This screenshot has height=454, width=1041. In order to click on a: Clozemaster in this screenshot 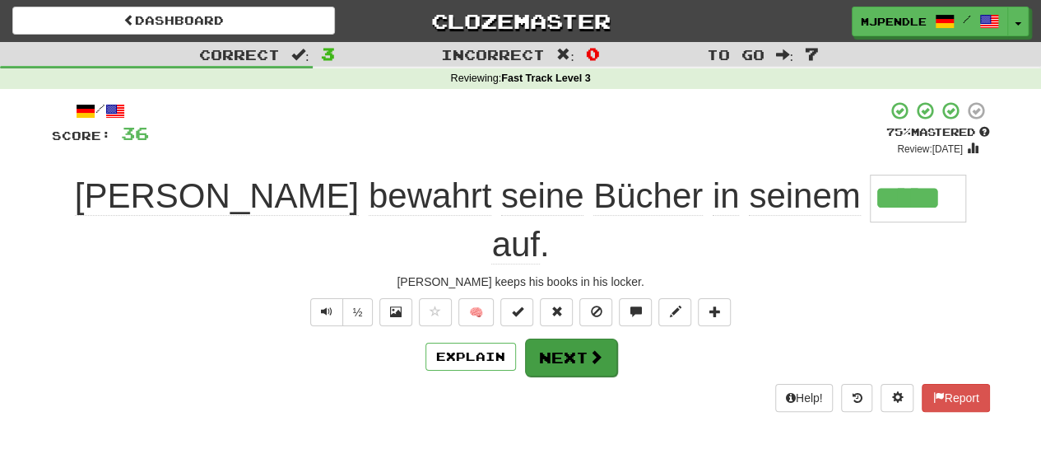, I will do `click(521, 21)`.